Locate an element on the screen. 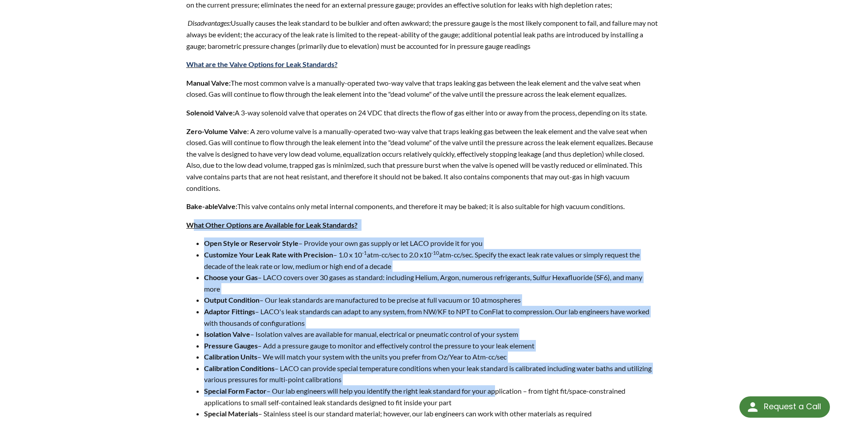 This screenshot has width=845, height=423. li: – Isolation valves are available for manual, electrical or pneumatic control of your system is located at coordinates (432, 334).